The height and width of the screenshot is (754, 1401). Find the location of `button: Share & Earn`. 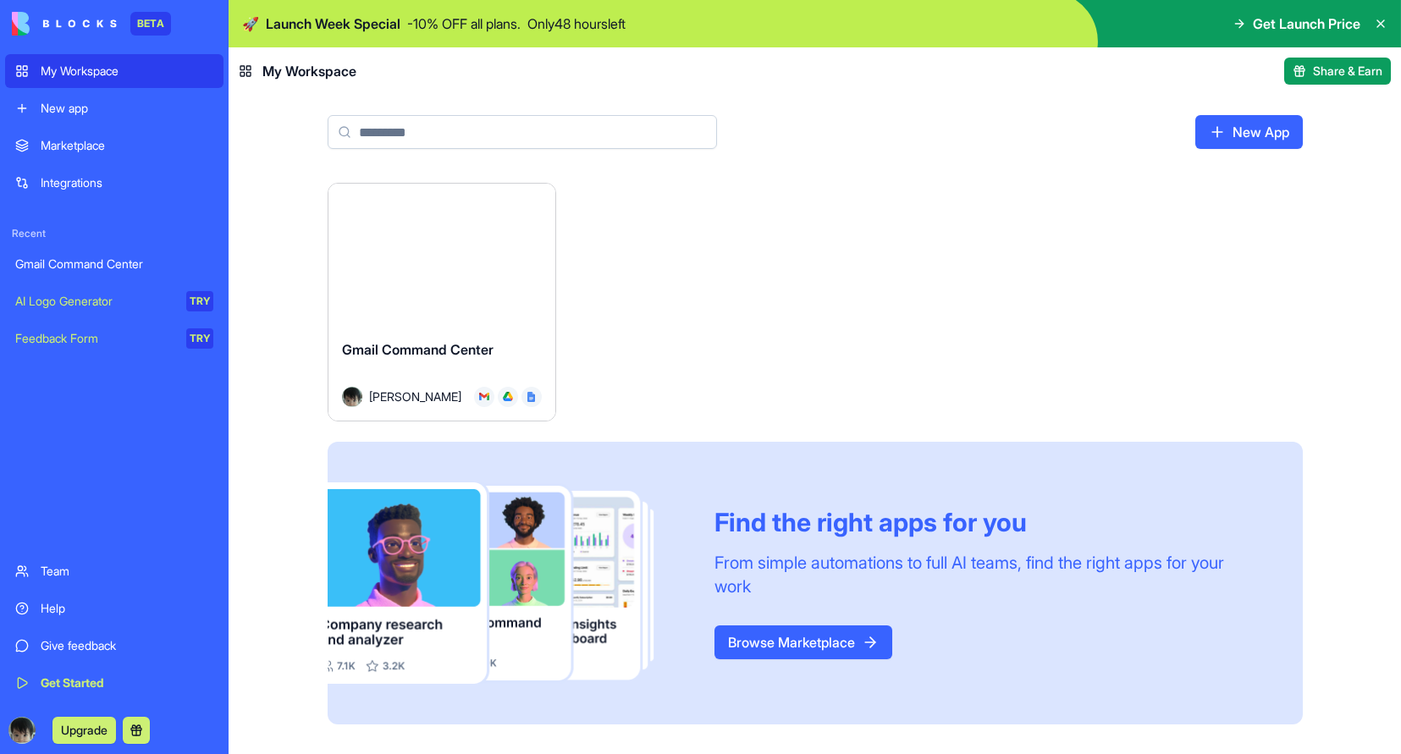

button: Share & Earn is located at coordinates (1338, 71).